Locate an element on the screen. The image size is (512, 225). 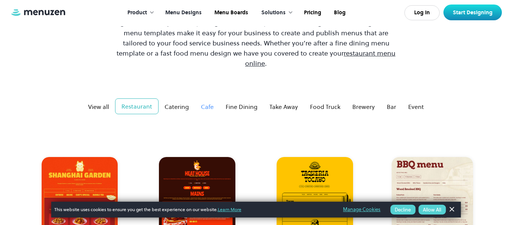
button: Decline is located at coordinates (403, 209).